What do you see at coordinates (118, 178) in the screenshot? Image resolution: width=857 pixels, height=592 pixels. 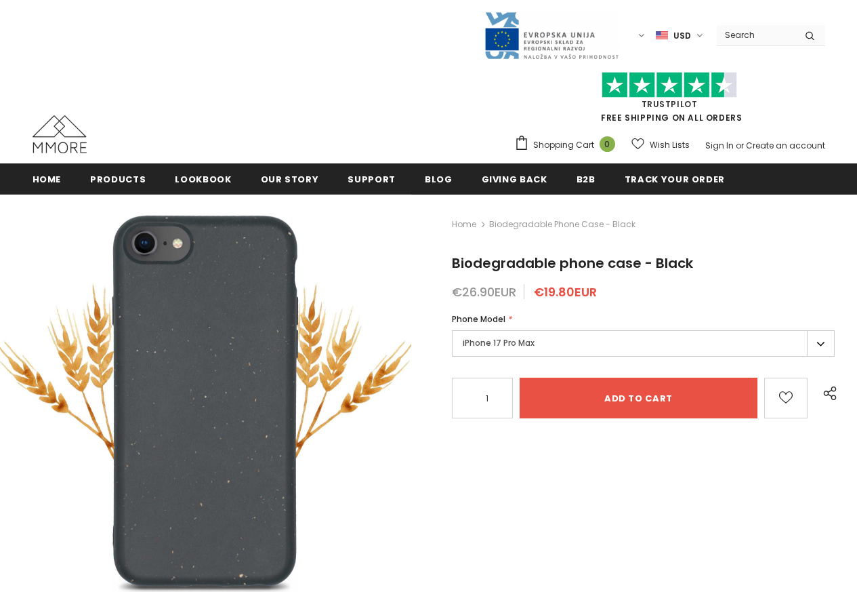 I see `a: Products` at bounding box center [118, 178].